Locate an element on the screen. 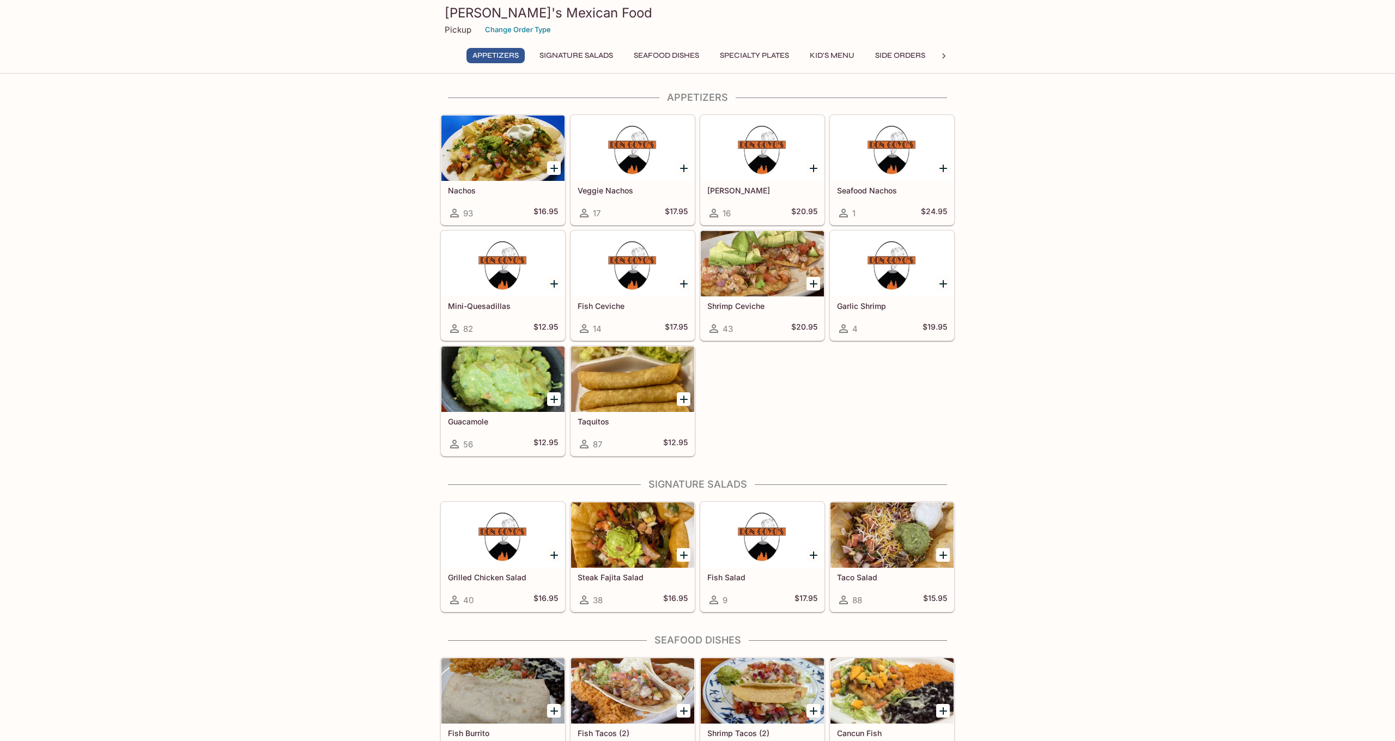  div: Taco Salad is located at coordinates (892, 535).